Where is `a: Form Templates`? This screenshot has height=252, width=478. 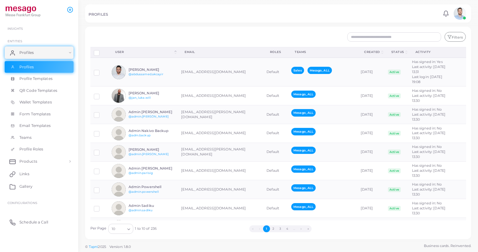
a: Form Templates is located at coordinates (39, 114).